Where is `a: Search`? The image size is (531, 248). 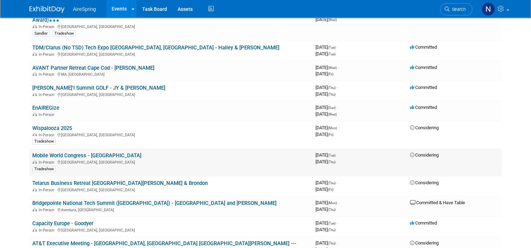
a: Search is located at coordinates (456, 9).